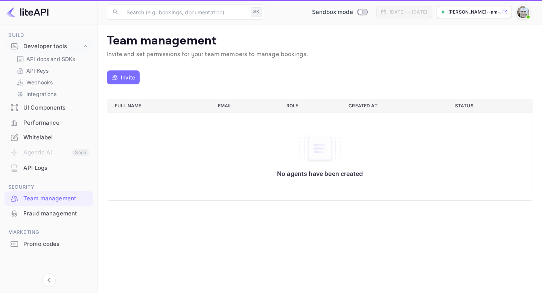 The height and width of the screenshot is (293, 542). What do you see at coordinates (52, 94) in the screenshot?
I see `a: Integrations` at bounding box center [52, 94].